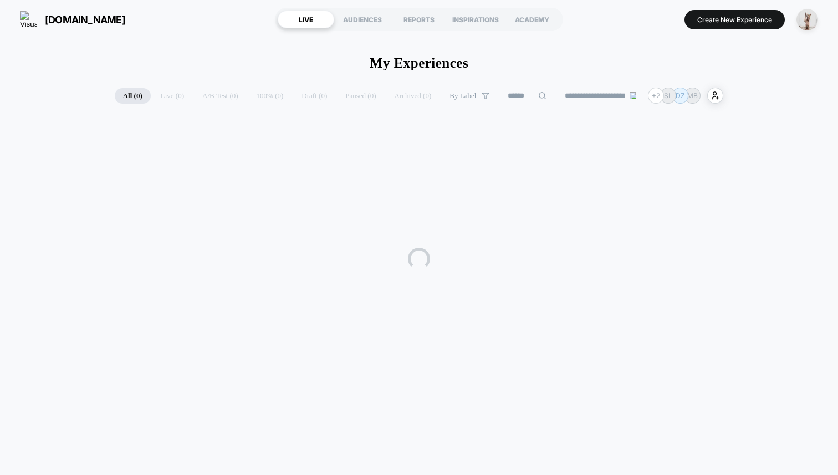 This screenshot has height=475, width=838. I want to click on button: ppic, so click(807, 19).